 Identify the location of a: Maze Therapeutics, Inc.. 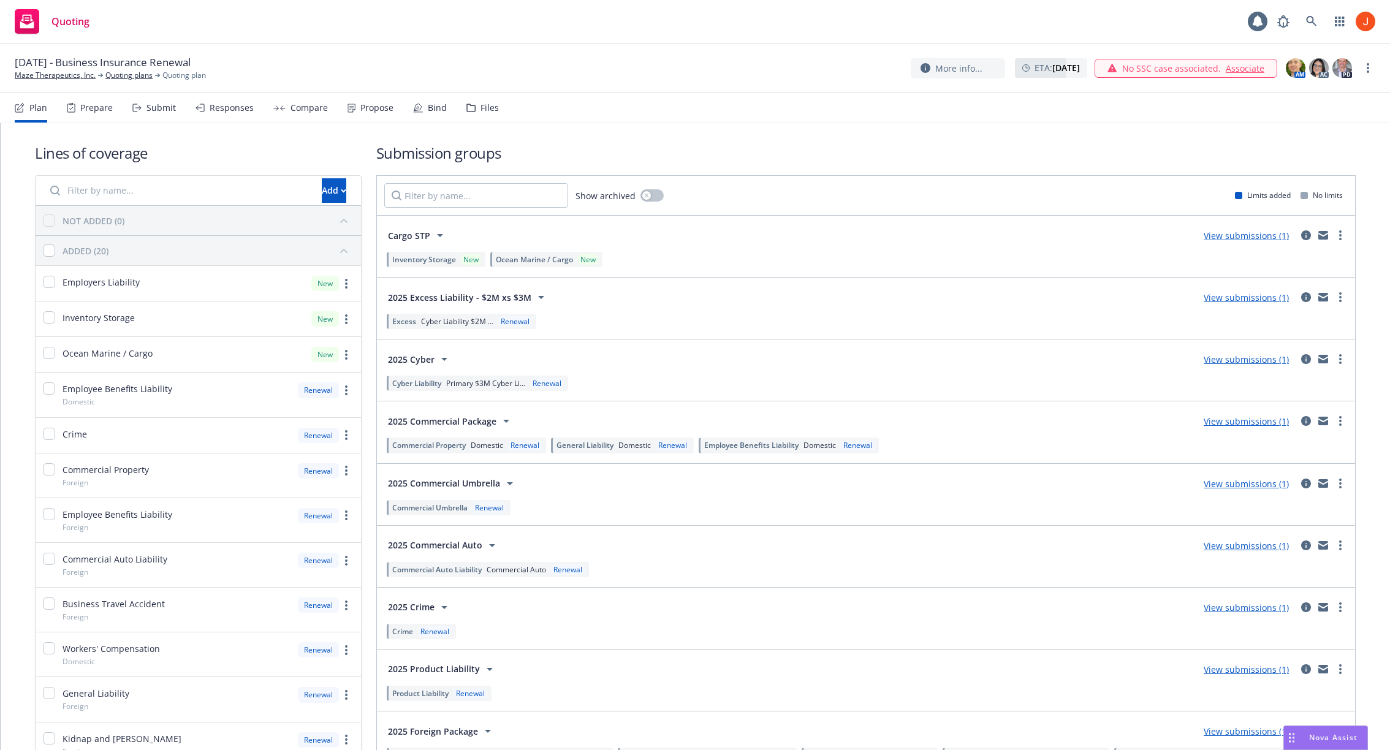
(55, 75).